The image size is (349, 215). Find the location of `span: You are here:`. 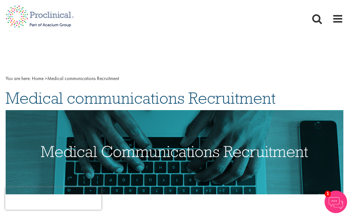

span: You are here: is located at coordinates (18, 78).